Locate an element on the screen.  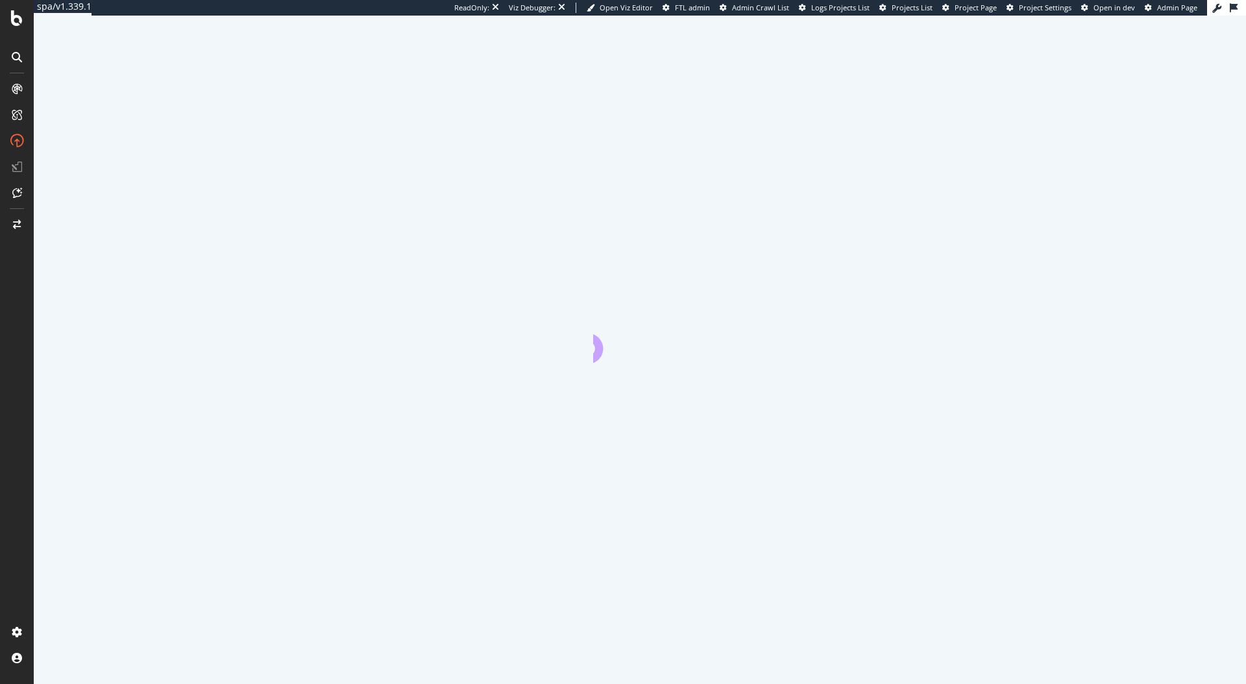
span: Admin Crawl List is located at coordinates (761, 7).